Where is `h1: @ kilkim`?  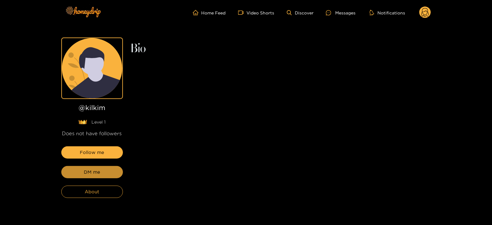
h1: @ kilkim is located at coordinates (92, 109).